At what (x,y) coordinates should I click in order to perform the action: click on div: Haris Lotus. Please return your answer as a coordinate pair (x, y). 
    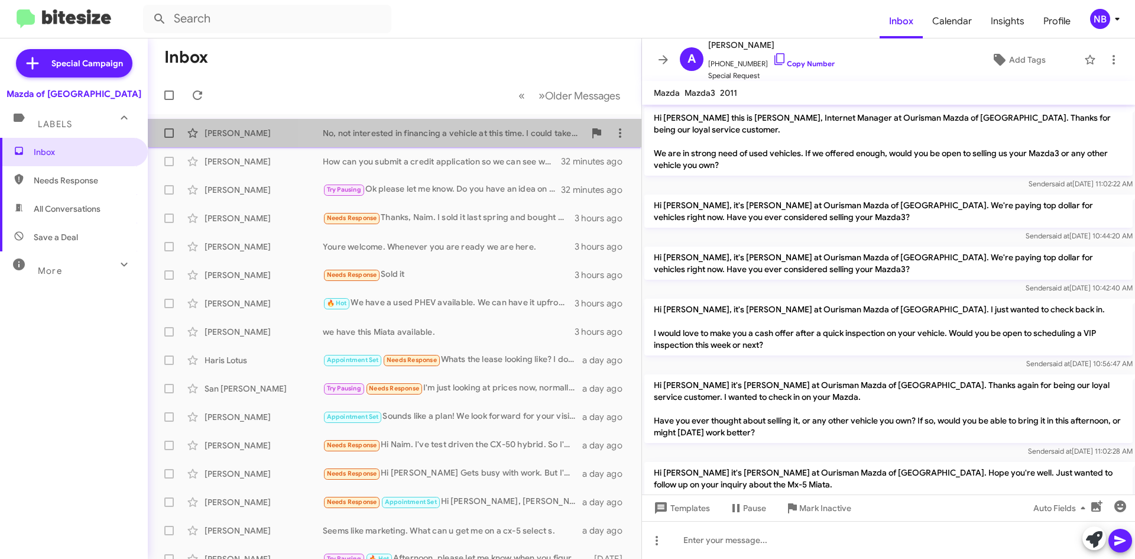
    Looking at the image, I should click on (264, 360).